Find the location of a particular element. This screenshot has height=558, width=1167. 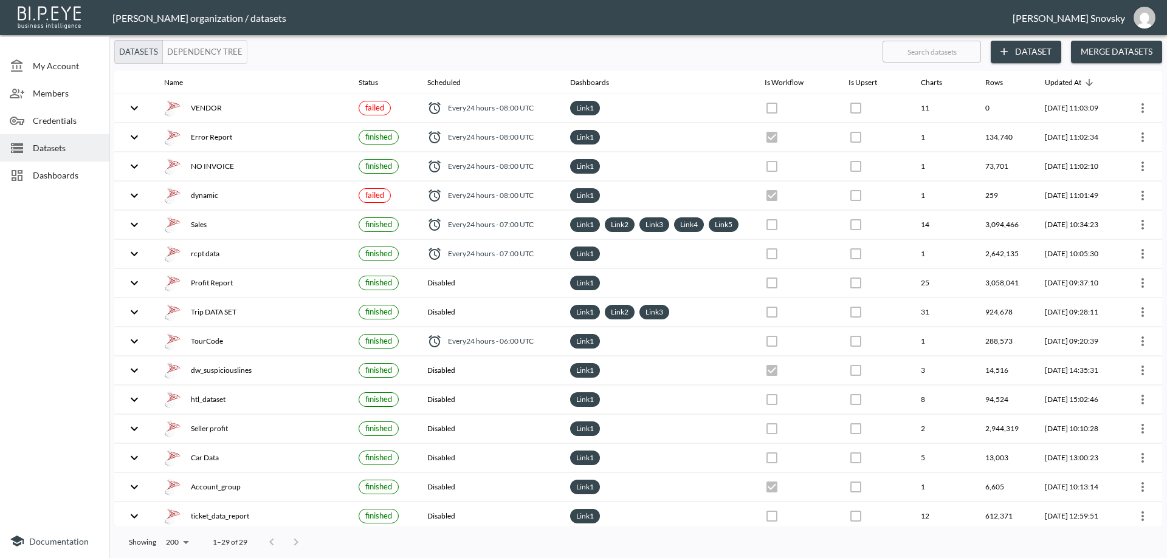

div: rcpt data is located at coordinates (252, 254).